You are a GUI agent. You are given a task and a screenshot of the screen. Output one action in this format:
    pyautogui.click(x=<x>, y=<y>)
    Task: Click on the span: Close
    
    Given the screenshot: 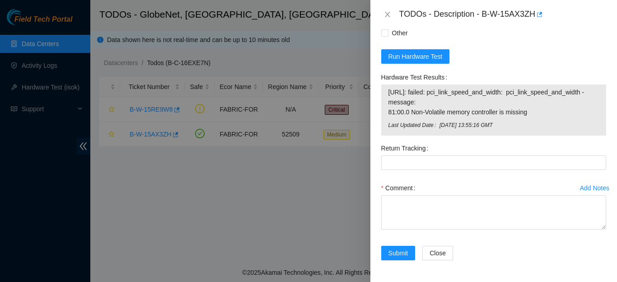 What is the action you would take?
    pyautogui.click(x=438, y=253)
    